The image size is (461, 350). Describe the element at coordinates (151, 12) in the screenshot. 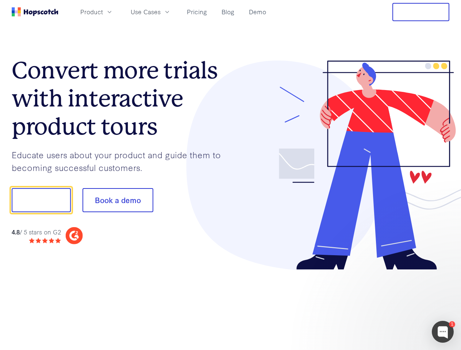

I see `button: Use Cases` at that location.